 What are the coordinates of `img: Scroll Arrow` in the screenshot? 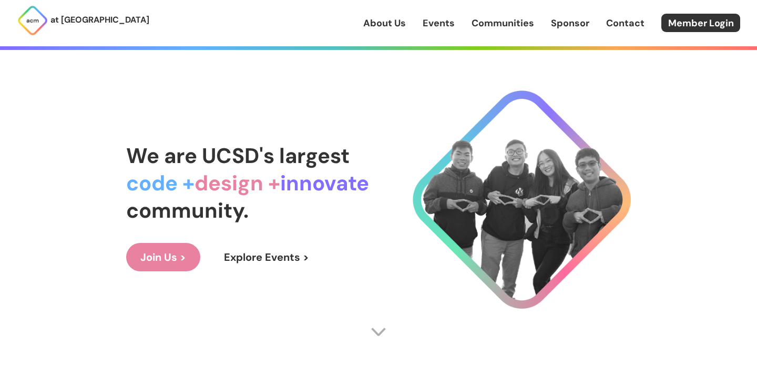 It's located at (378, 332).